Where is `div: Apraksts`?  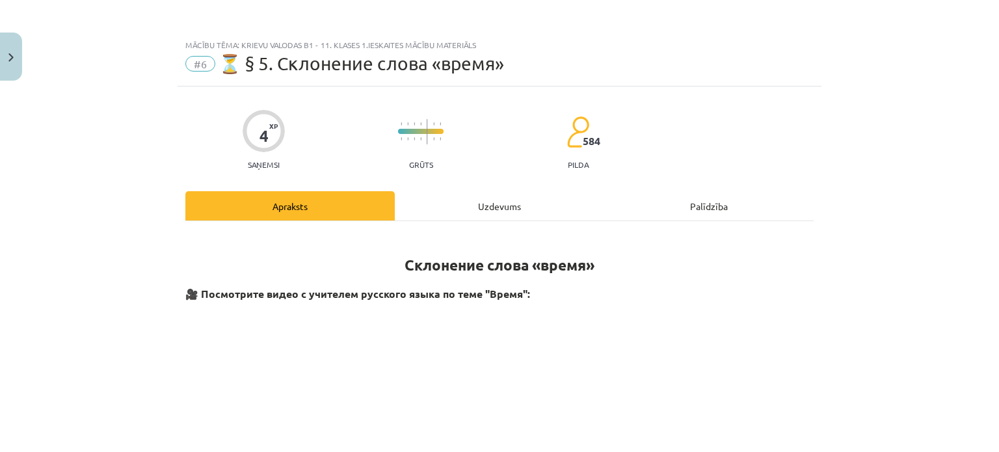 div: Apraksts is located at coordinates (290, 205).